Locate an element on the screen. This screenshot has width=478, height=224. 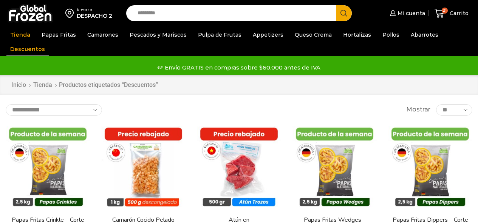
a: 21 Carrito is located at coordinates (452, 13).